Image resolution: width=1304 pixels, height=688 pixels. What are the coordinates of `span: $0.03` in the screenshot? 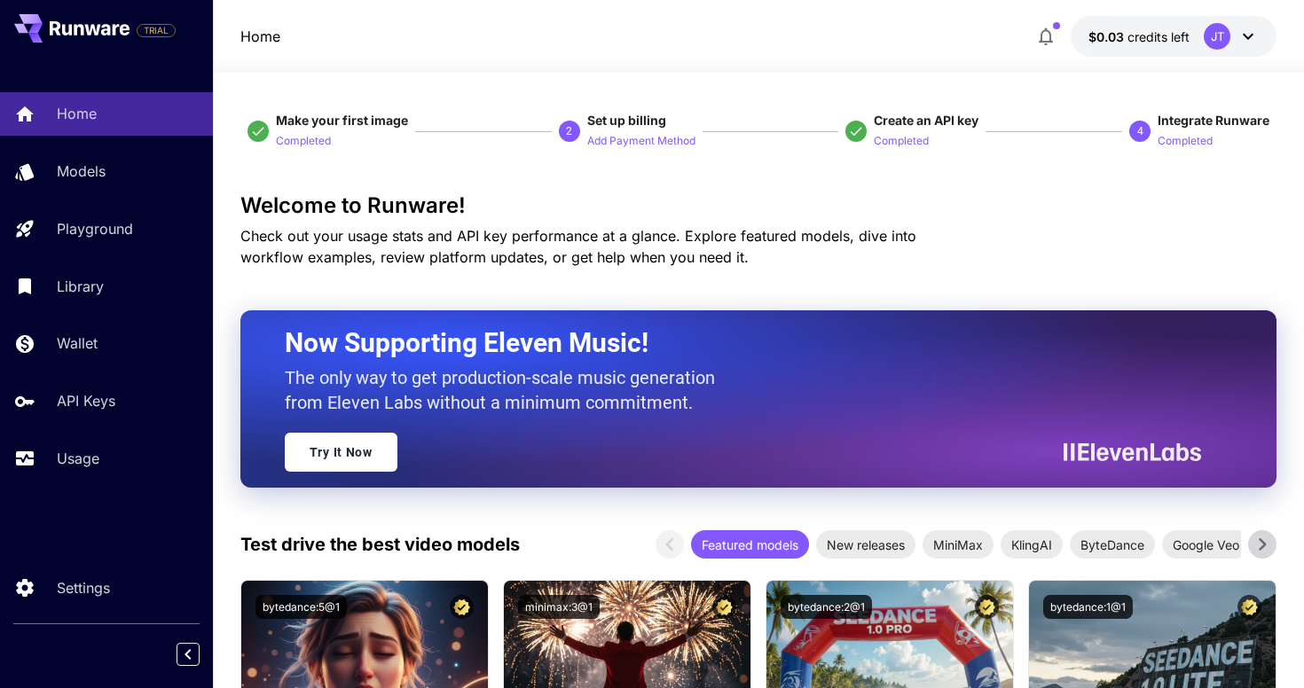 It's located at (1108, 36).